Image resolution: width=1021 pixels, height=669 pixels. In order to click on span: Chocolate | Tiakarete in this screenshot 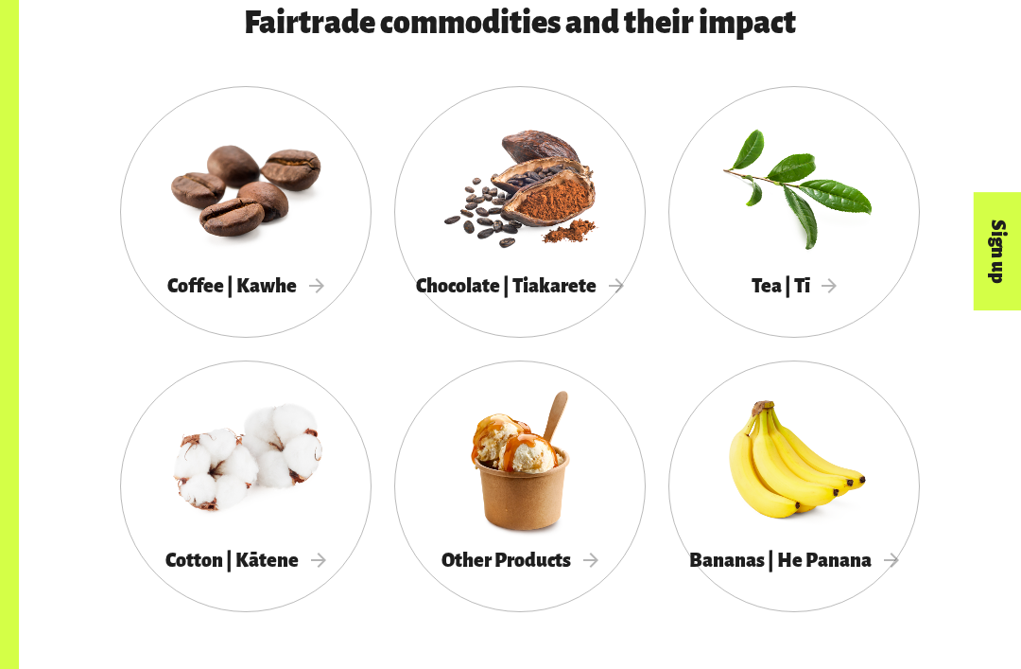, I will do `click(520, 286)`.